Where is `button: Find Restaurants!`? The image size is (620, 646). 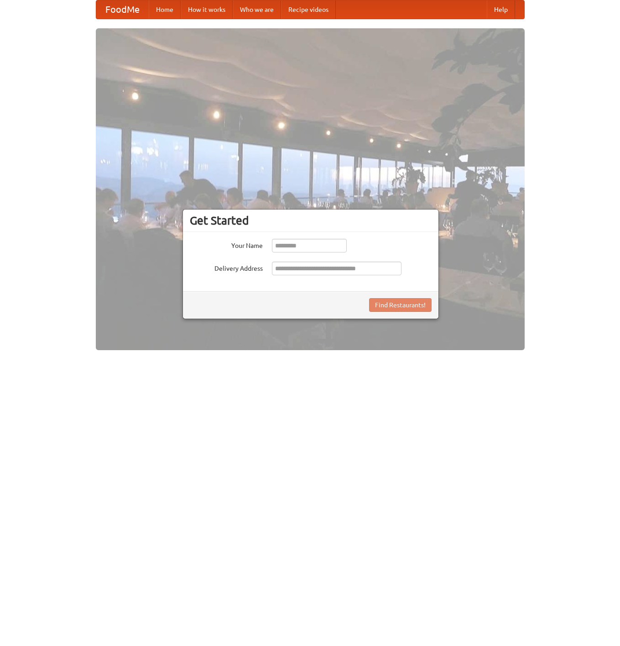 button: Find Restaurants! is located at coordinates (400, 305).